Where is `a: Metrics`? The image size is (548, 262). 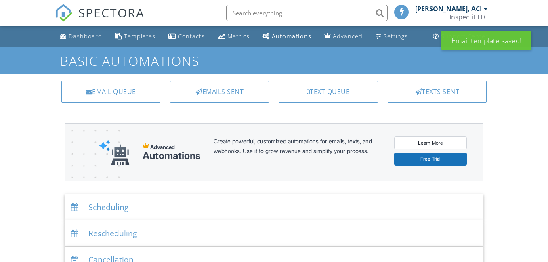
a: Metrics is located at coordinates (233, 36).